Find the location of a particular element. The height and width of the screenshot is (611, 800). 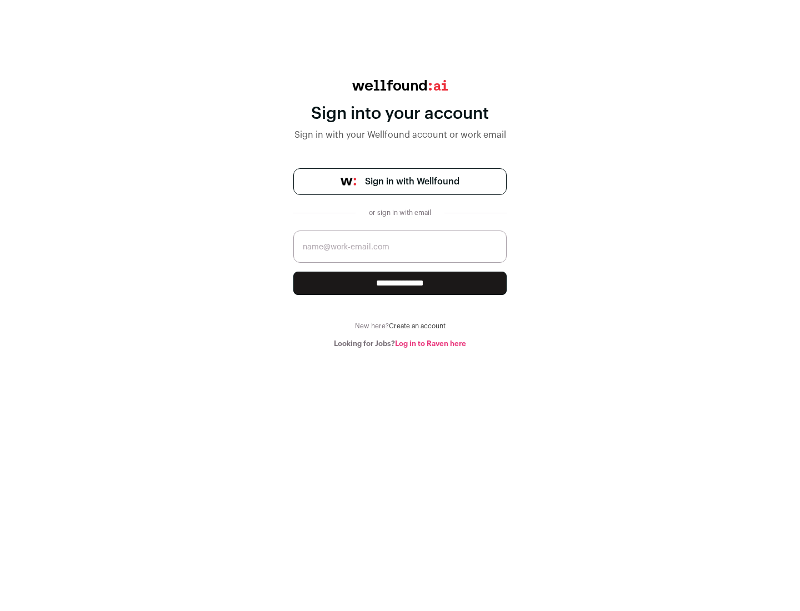

img: wellfound-symbol-flush-black-fb3c872781a75f747ccb3a119075da62bfe97bd399995f84a933054e44a575c4.png is located at coordinates (348, 182).